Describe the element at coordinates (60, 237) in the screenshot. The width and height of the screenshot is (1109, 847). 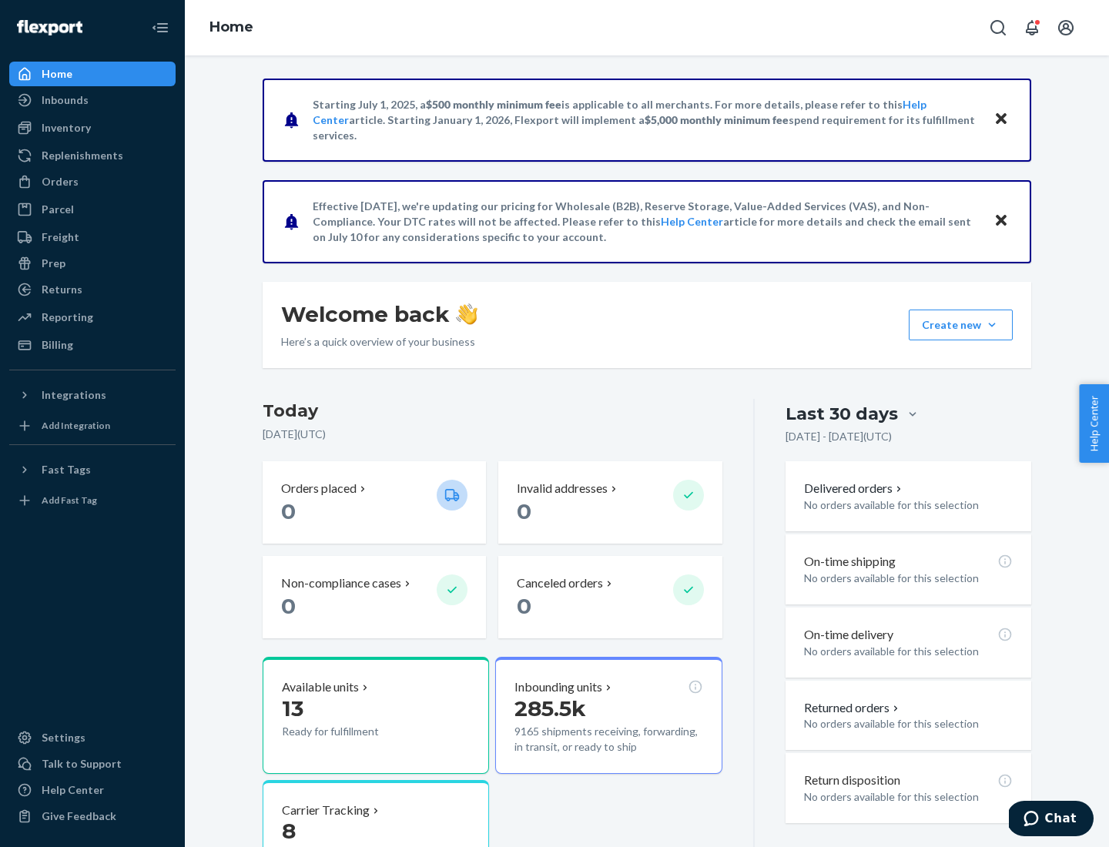
I see `div: Freight` at that location.